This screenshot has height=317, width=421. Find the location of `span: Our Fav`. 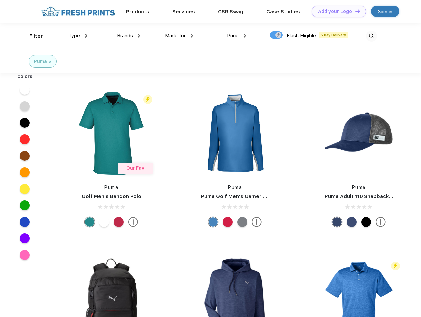

span: Our Fav is located at coordinates (135, 168).